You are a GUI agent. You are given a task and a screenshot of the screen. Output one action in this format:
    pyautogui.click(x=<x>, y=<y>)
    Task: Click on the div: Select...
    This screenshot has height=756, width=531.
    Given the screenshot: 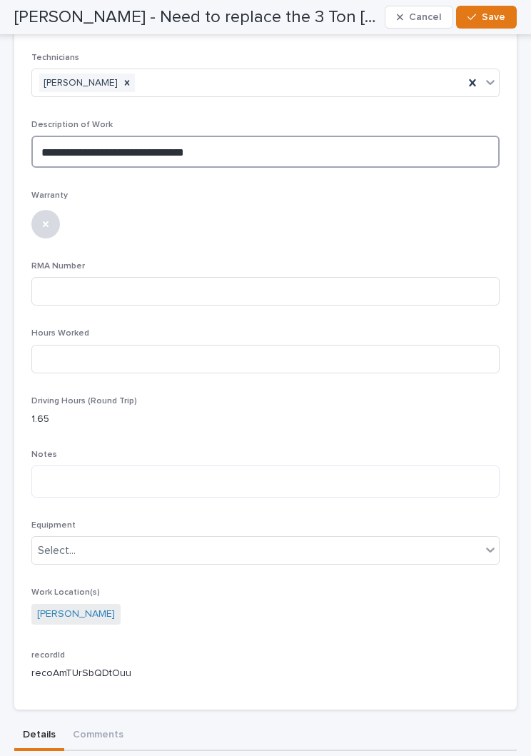 What is the action you would take?
    pyautogui.click(x=56, y=551)
    